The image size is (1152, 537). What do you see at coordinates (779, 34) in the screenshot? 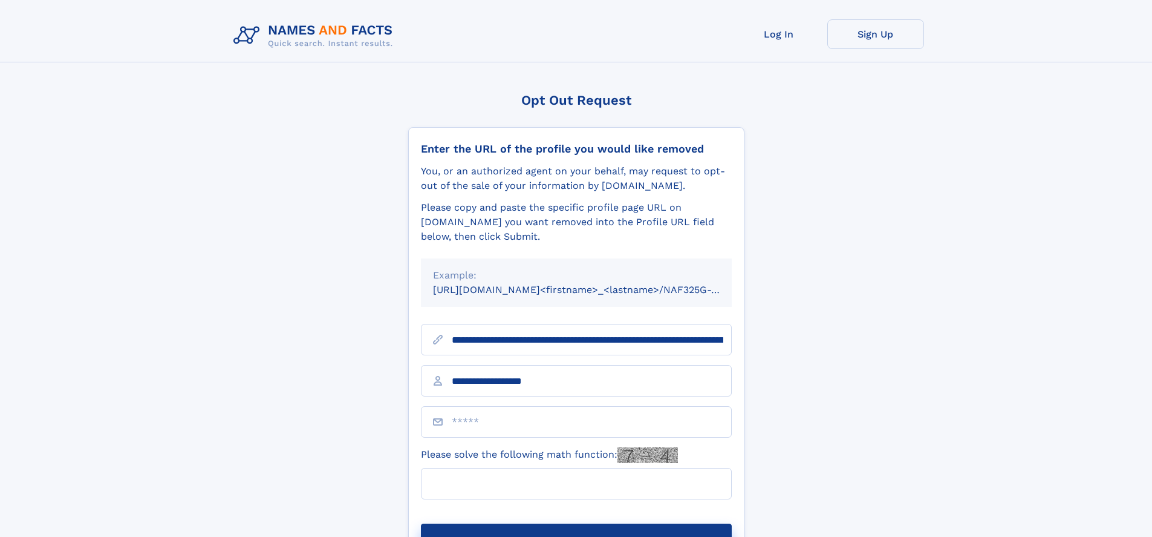
I see `a: Log In` at bounding box center [779, 34].